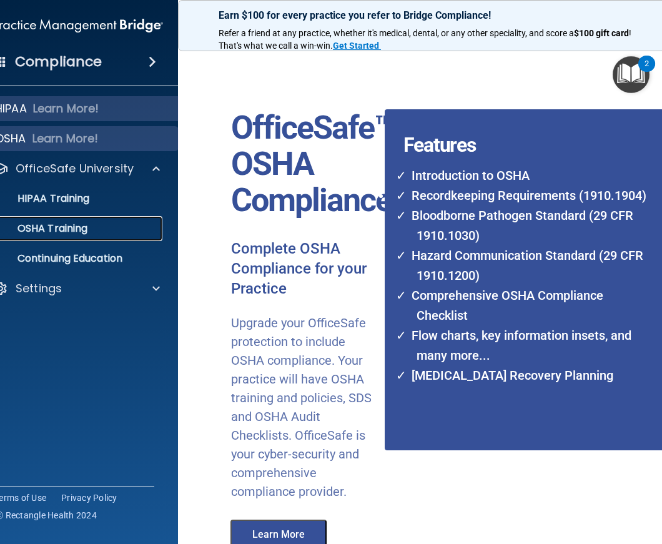 The width and height of the screenshot is (662, 544). What do you see at coordinates (431, 15) in the screenshot?
I see `p: Earn $100 for every practice you refer to Bridge Compliance!` at bounding box center [431, 15].